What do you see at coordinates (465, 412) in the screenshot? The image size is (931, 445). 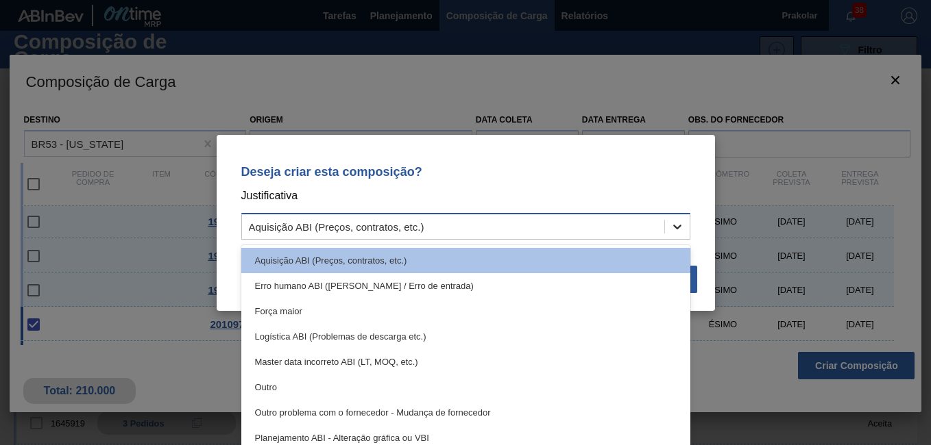 I see `div: Outro problema com o fornecedor - Mudança de fornecedor` at bounding box center [465, 412].